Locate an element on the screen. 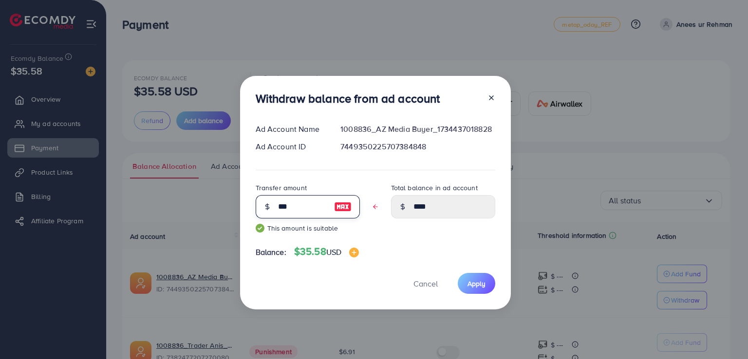 Image resolution: width=748 pixels, height=359 pixels. div: Ad Account Name is located at coordinates (290, 129).